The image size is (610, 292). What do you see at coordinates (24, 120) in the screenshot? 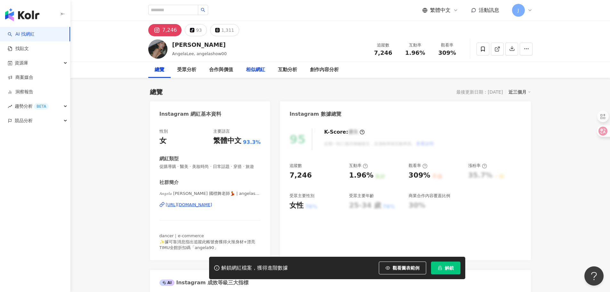
I see `span: 競品分析` at bounding box center [24, 120].